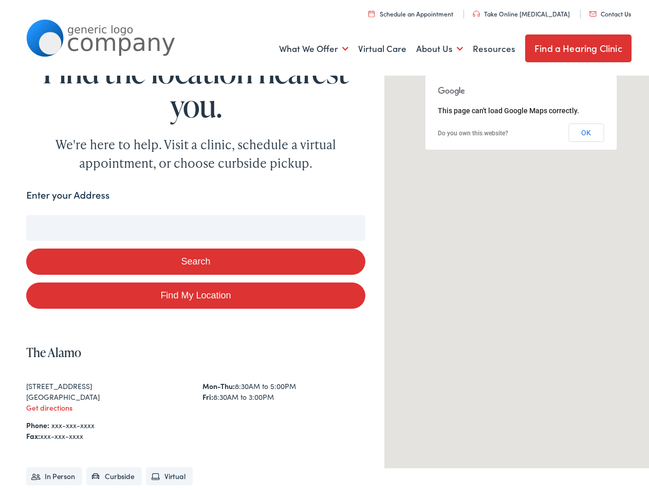 Image resolution: width=649 pixels, height=494 pixels. I want to click on strong: Mon-Thu:, so click(219, 383).